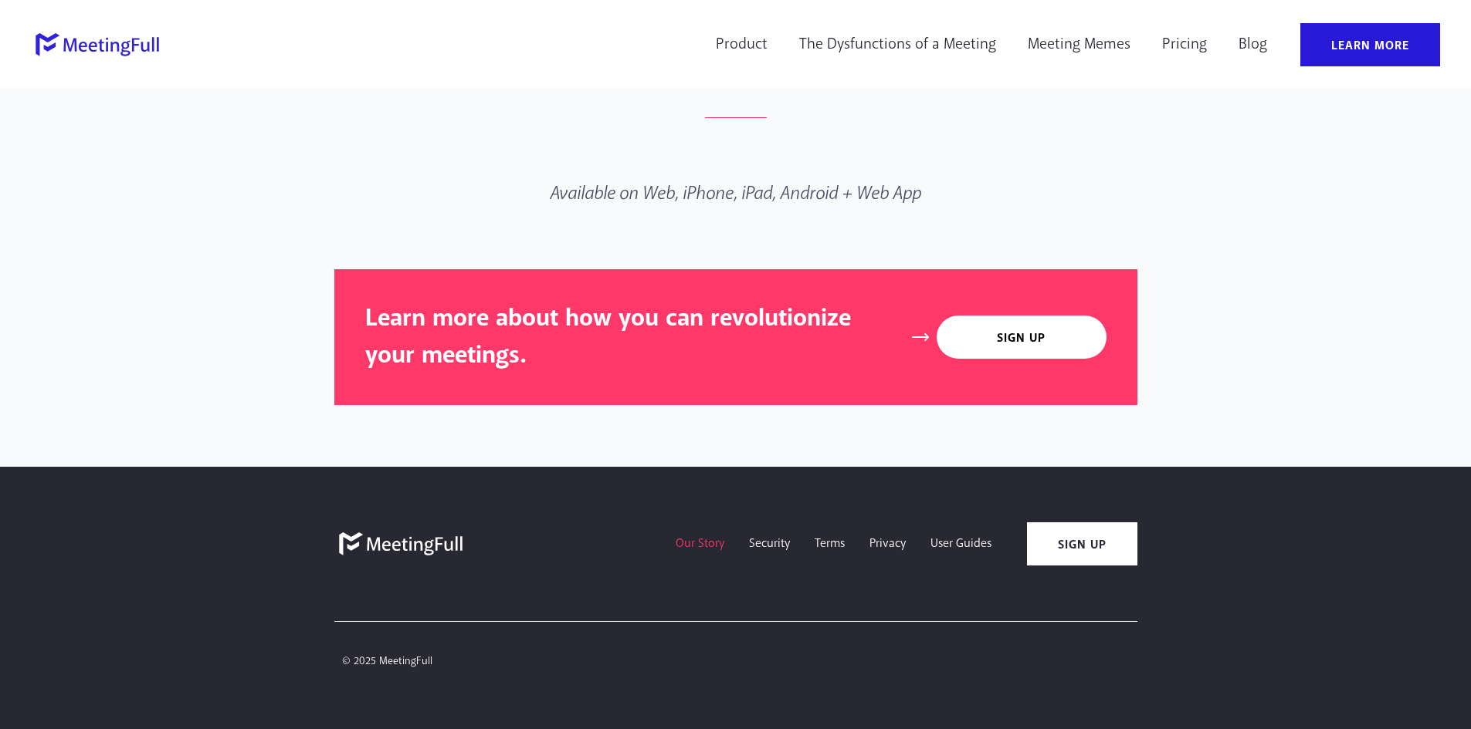 The width and height of the screenshot is (1471, 729). Describe the element at coordinates (1252, 45) in the screenshot. I see `a: Blog` at that location.